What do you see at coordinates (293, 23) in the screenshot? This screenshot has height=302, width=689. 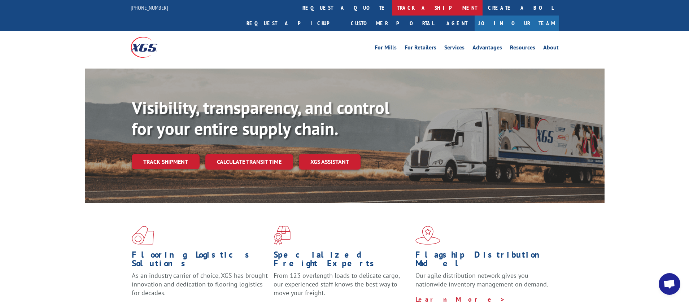 I see `a: Request a pickup` at bounding box center [293, 23].